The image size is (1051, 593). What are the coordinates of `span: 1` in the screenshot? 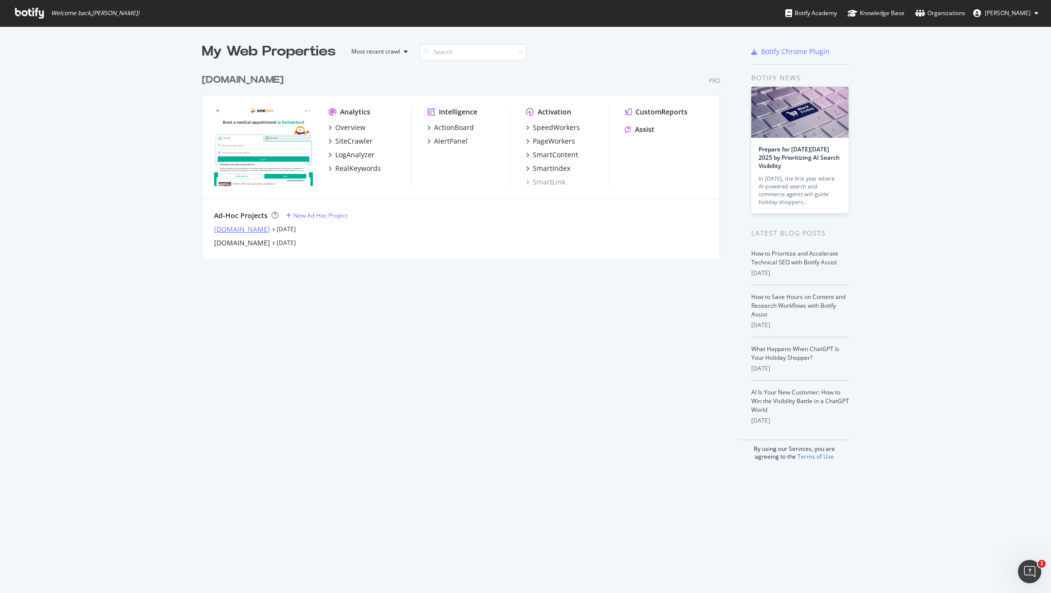 It's located at (1042, 564).